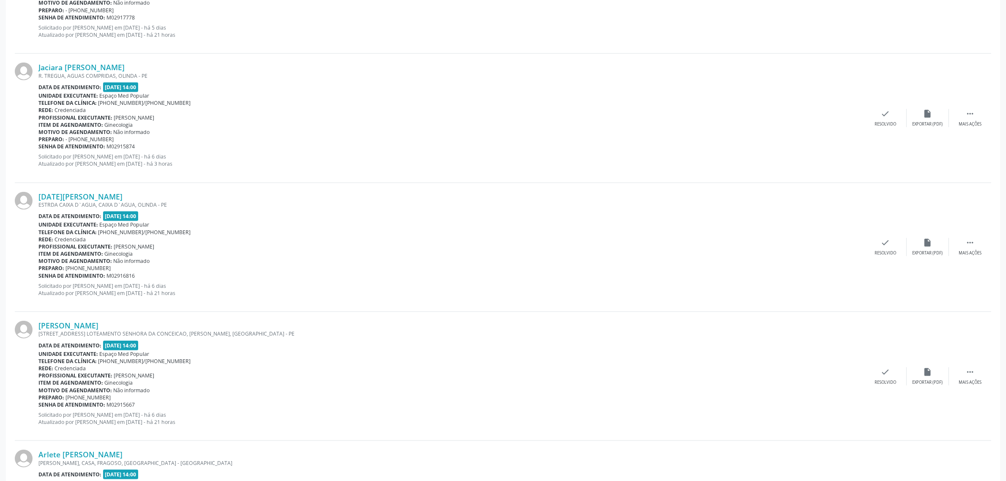 This screenshot has height=481, width=1006. What do you see at coordinates (121, 146) in the screenshot?
I see `span: M02915874` at bounding box center [121, 146].